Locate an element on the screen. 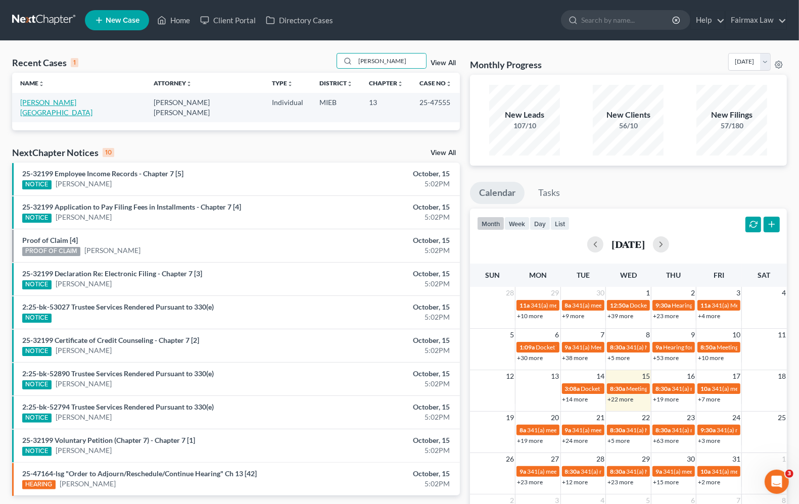  a: +7 more is located at coordinates (709, 399).